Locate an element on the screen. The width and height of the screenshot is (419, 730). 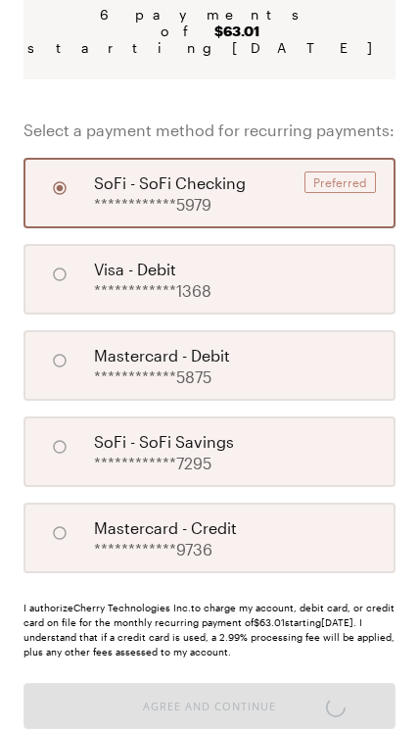
span: mastercard - credit is located at coordinates (166, 528).